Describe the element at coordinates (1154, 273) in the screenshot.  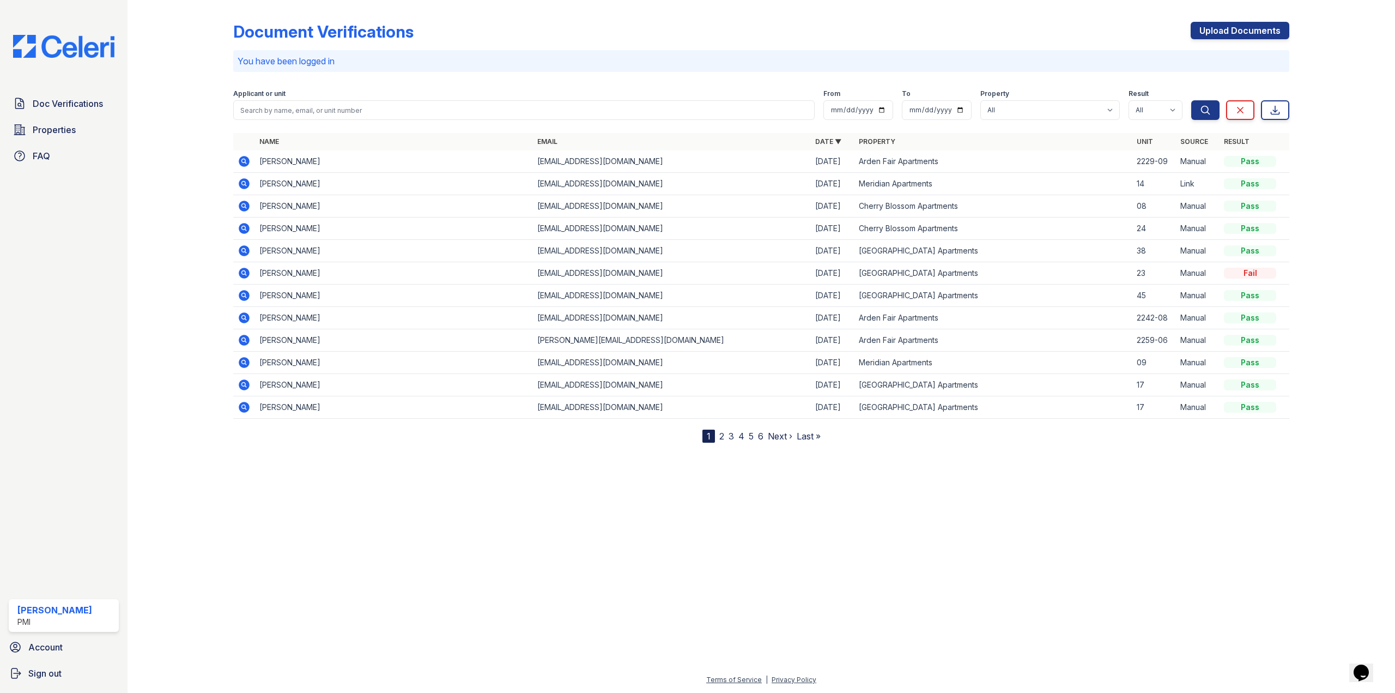
I see `td: 23` at that location.